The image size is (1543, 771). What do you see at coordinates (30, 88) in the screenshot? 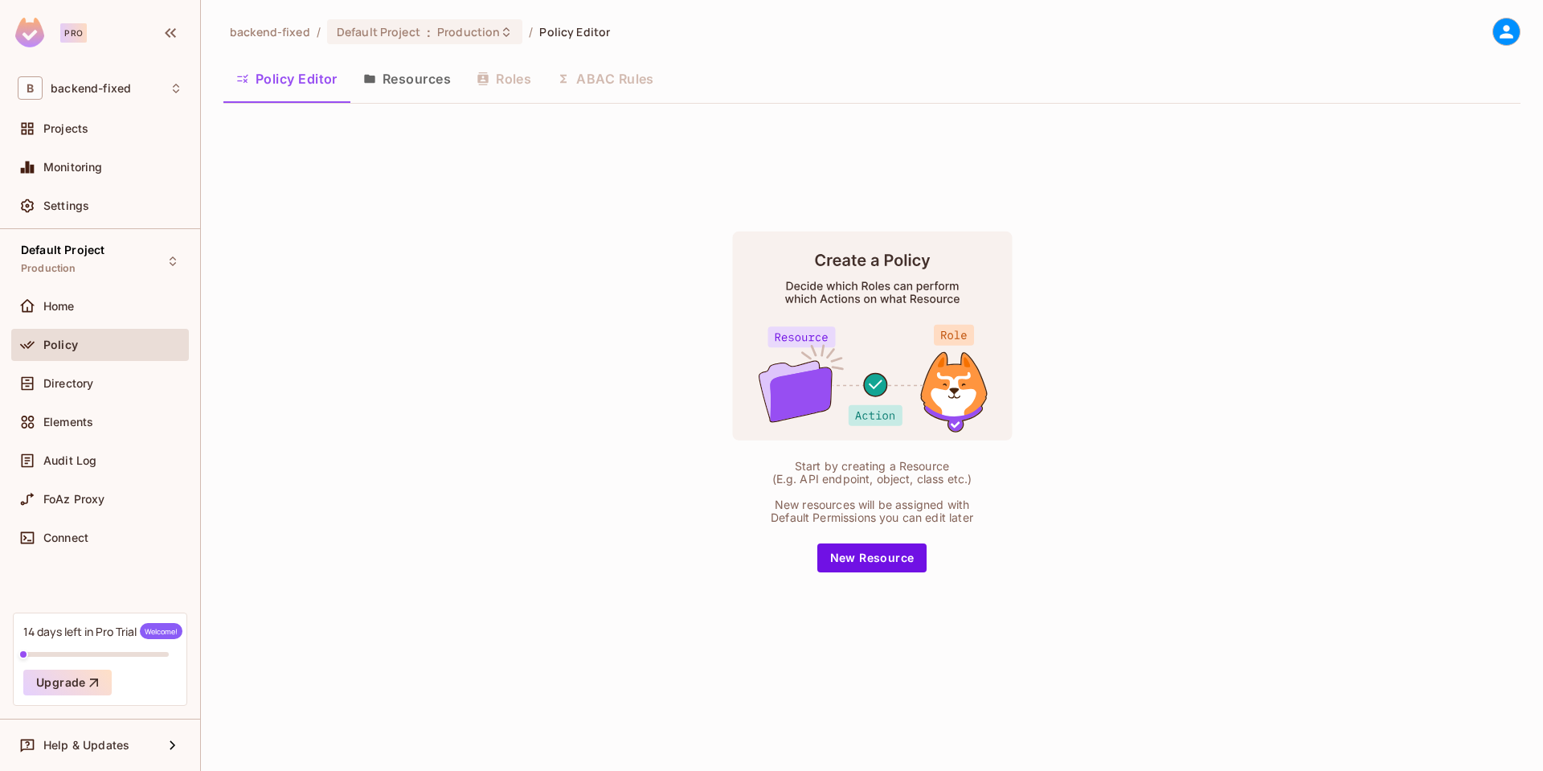
I see `span: B` at bounding box center [30, 88].